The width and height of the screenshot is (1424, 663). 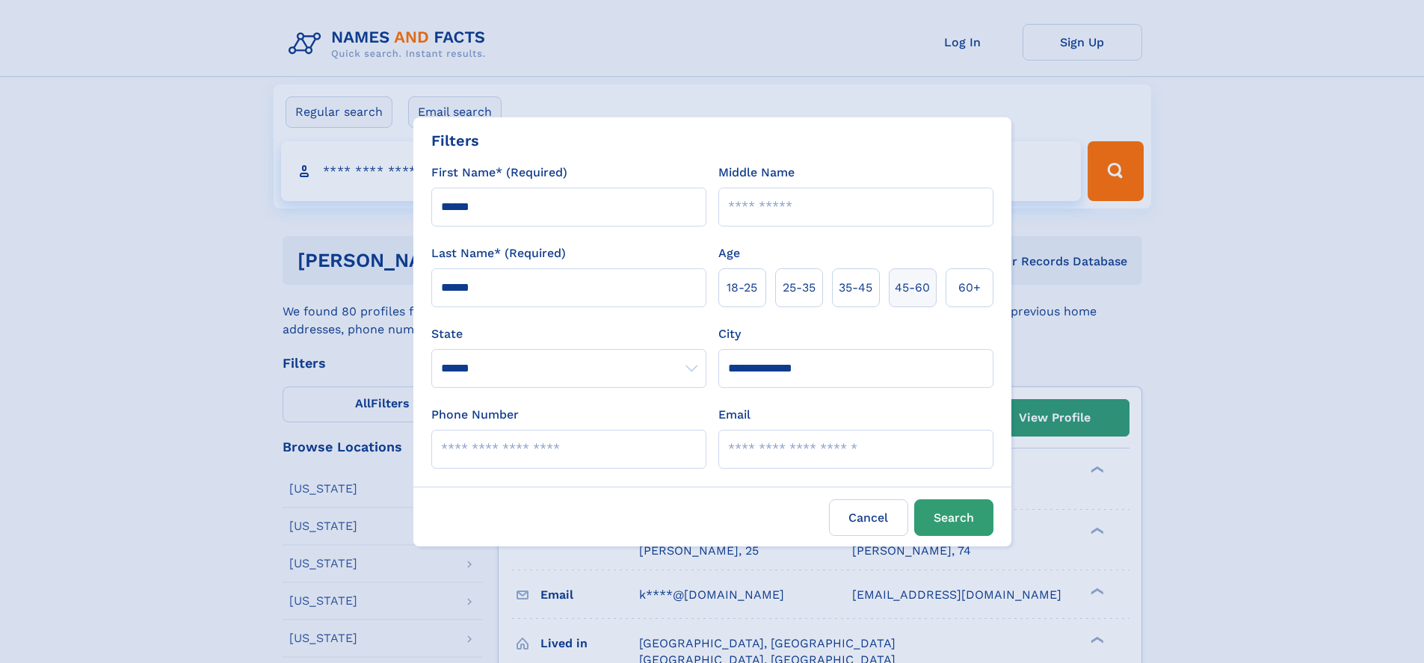 What do you see at coordinates (475, 415) in the screenshot?
I see `label: Phone Number` at bounding box center [475, 415].